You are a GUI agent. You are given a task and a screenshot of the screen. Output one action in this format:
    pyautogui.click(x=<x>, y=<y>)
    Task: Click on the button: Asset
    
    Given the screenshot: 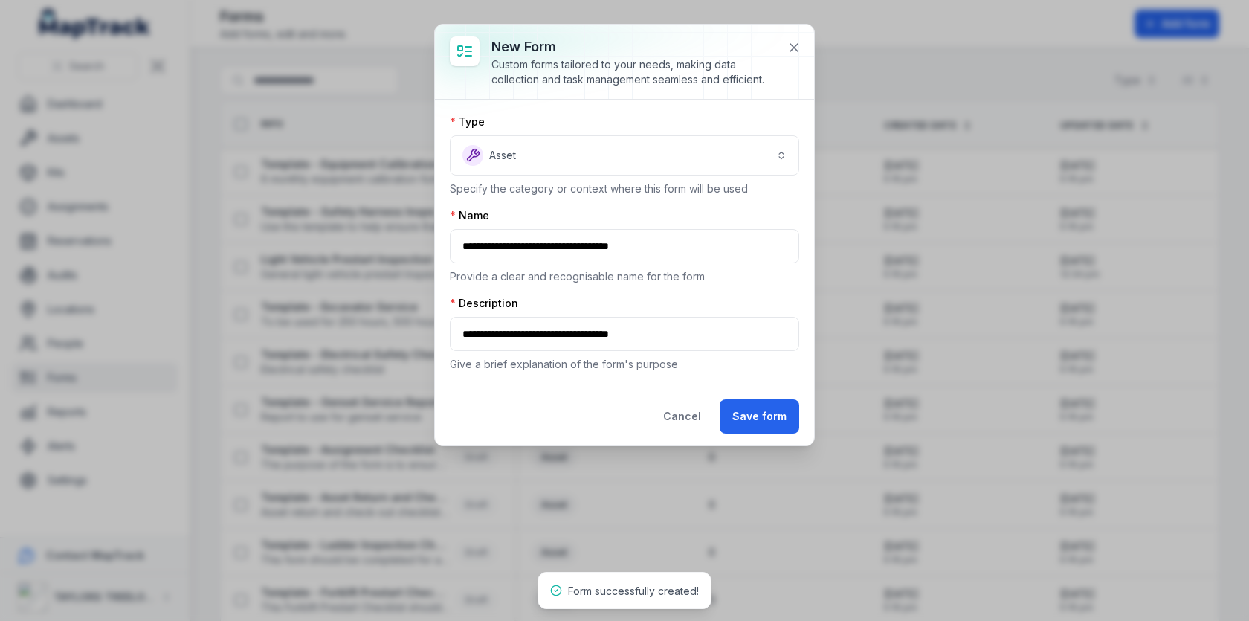 What is the action you would take?
    pyautogui.click(x=624, y=155)
    